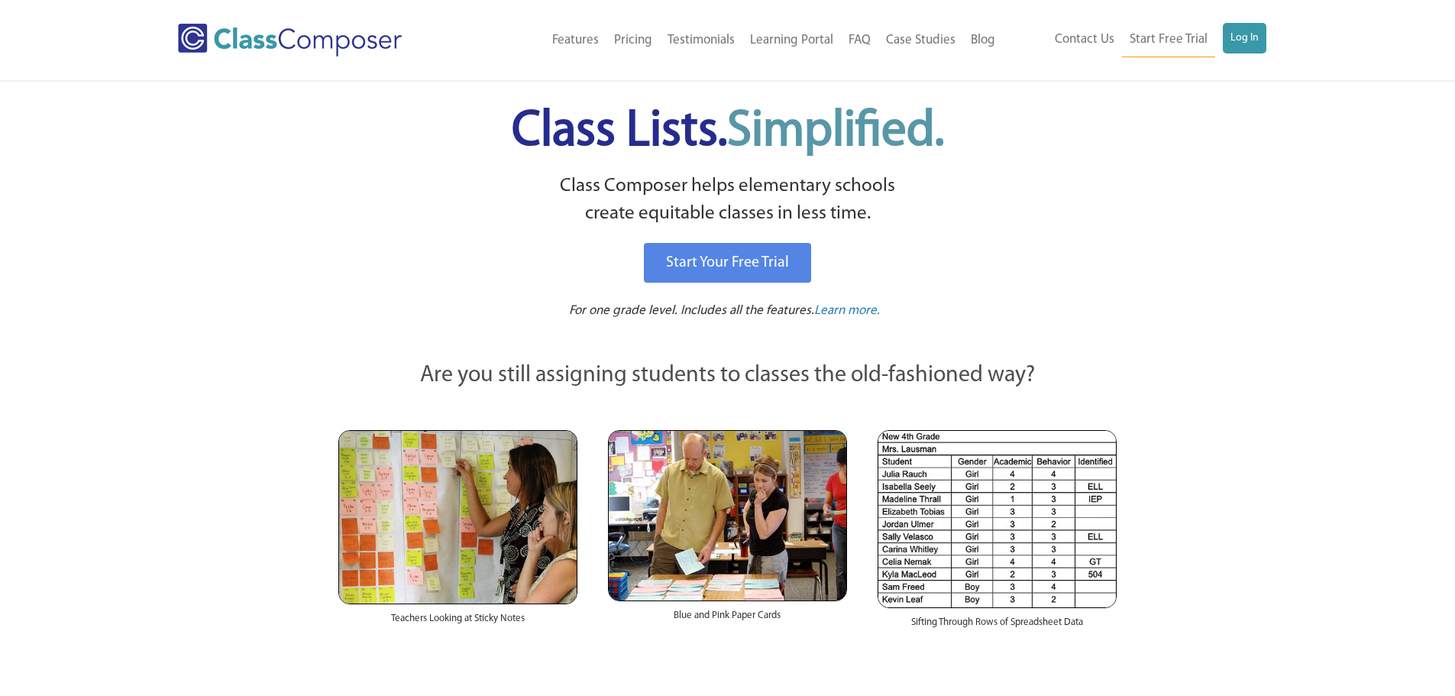 This screenshot has height=696, width=1455. Describe the element at coordinates (289, 40) in the screenshot. I see `img: Class Composer` at that location.